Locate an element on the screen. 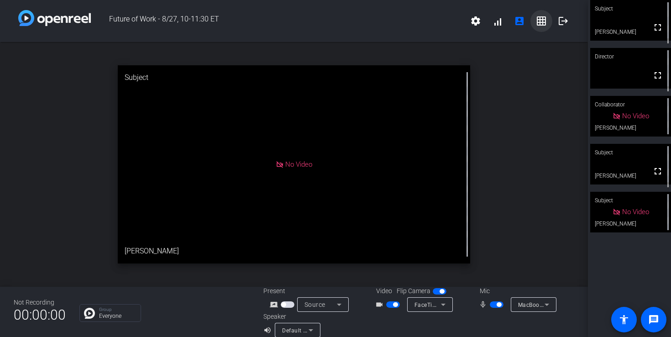 This screenshot has height=337, width=671. p: Everyone is located at coordinates (117, 316).